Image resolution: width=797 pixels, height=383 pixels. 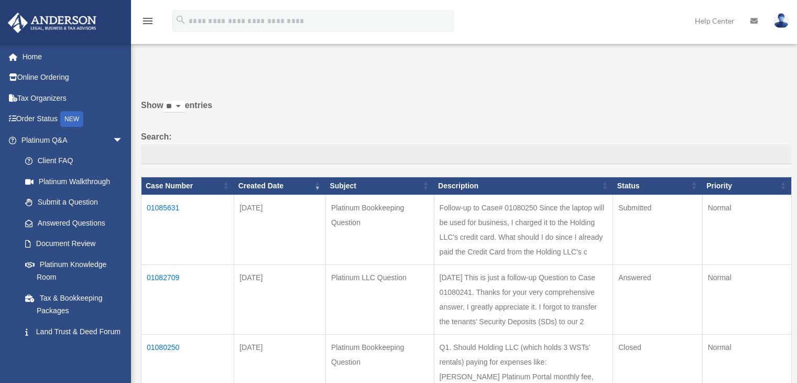 I want to click on div: NEW, so click(x=72, y=119).